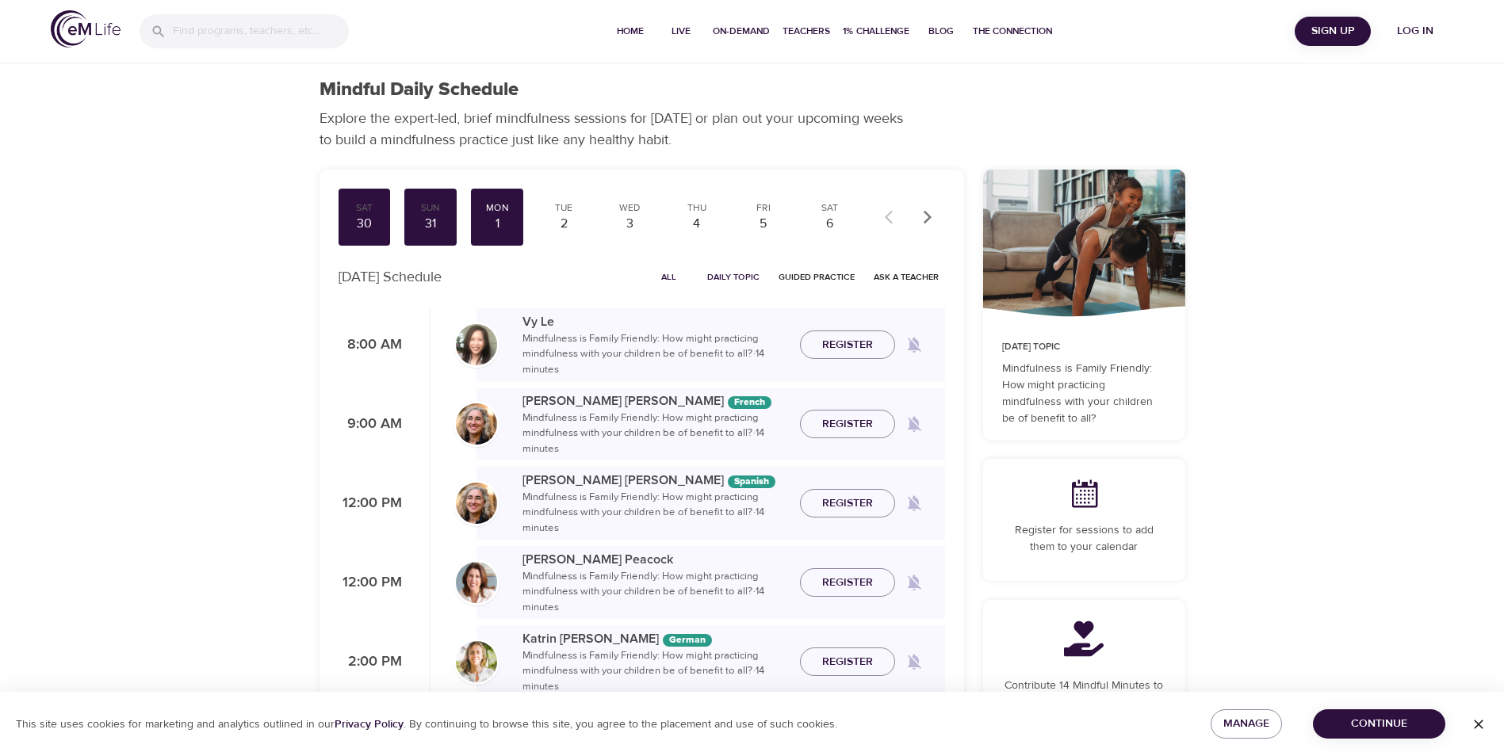  What do you see at coordinates (1333, 31) in the screenshot?
I see `span: Sign Up` at bounding box center [1333, 31].